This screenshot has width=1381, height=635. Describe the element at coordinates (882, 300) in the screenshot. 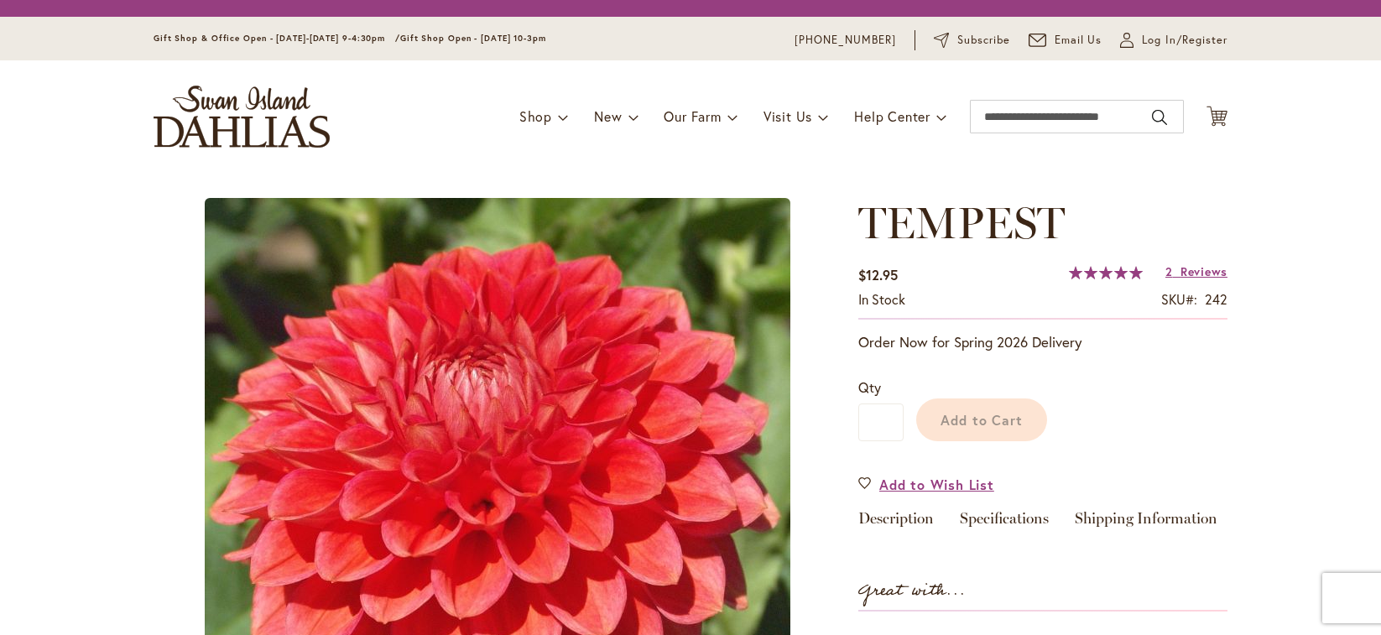

I see `div: Availability` at that location.